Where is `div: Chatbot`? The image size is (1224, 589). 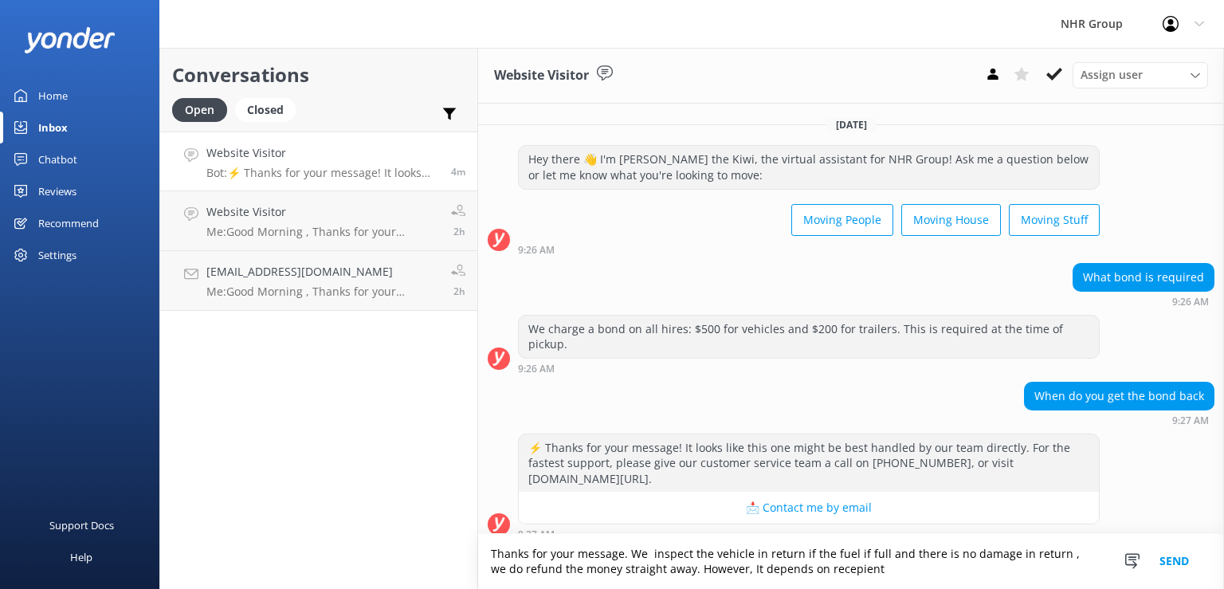 div: Chatbot is located at coordinates (57, 159).